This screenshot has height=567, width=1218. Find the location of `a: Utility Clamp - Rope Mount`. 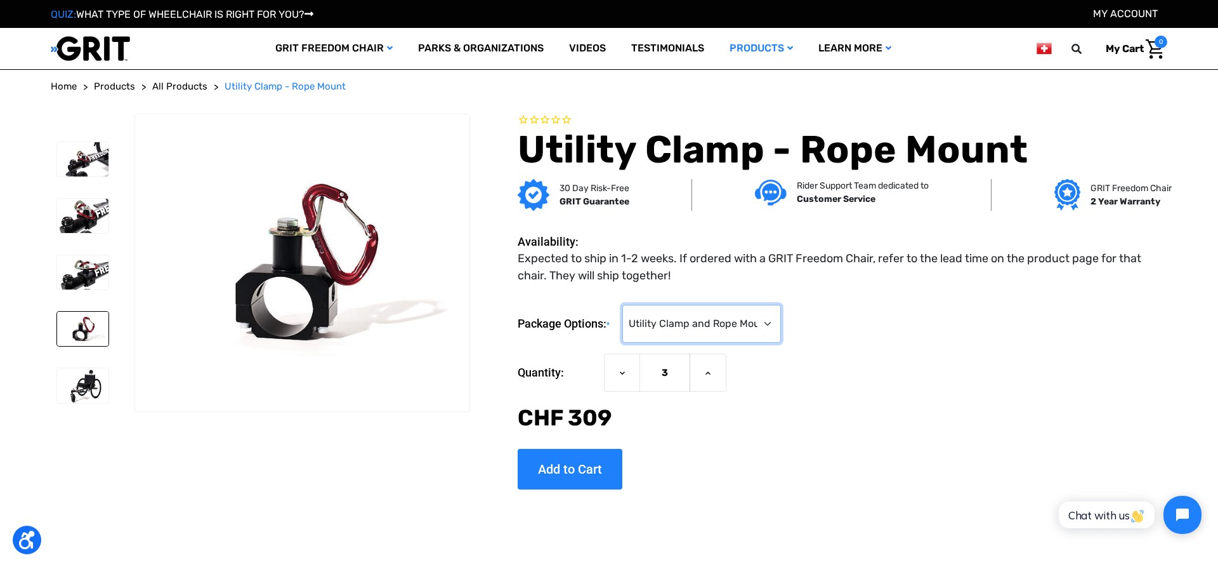

a: Utility Clamp - Rope Mount is located at coordinates (285, 86).